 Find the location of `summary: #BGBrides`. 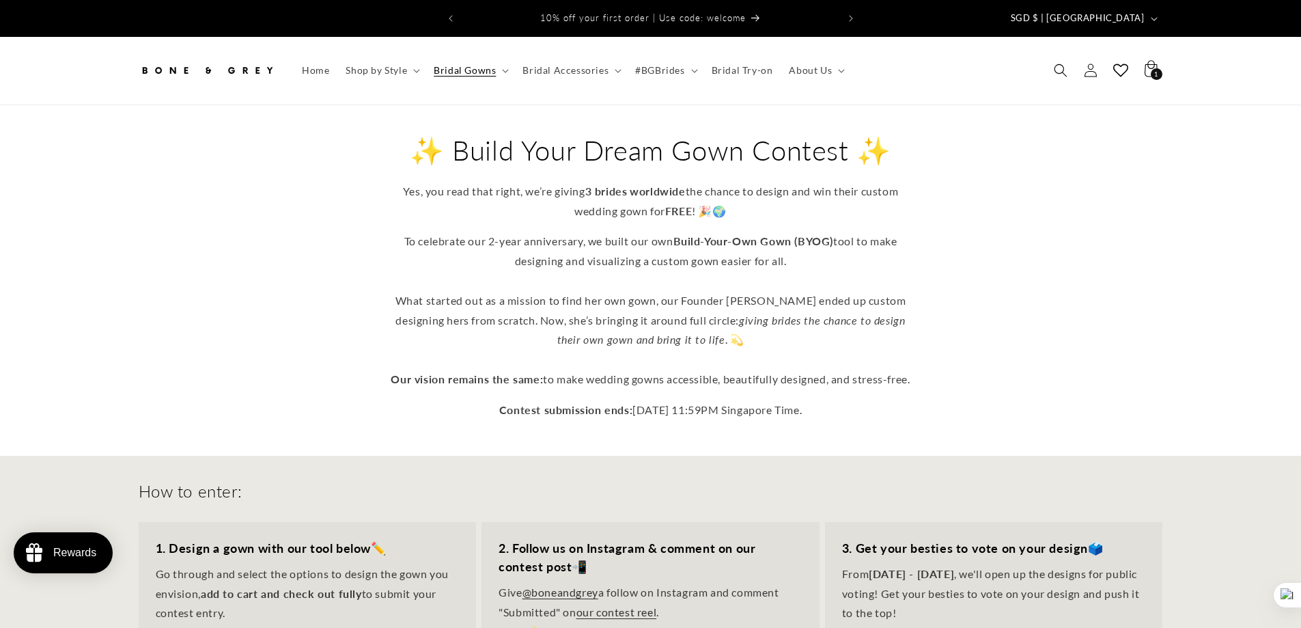

summary: #BGBrides is located at coordinates (664, 70).